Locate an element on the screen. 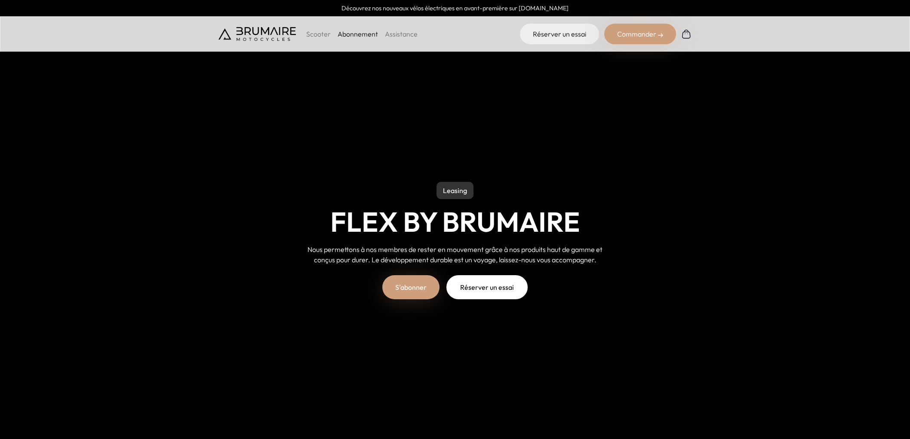 The width and height of the screenshot is (910, 439). p: Scooter is located at coordinates (318, 34).